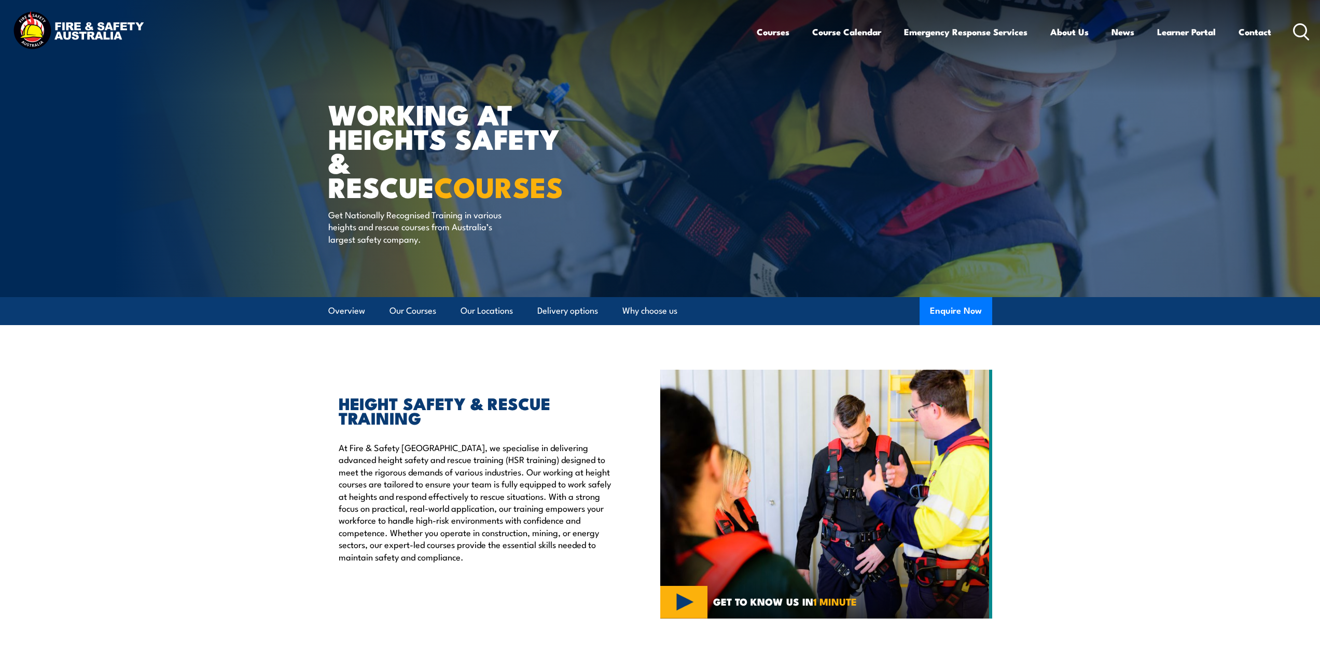  Describe the element at coordinates (413, 311) in the screenshot. I see `a: Our Courses` at that location.